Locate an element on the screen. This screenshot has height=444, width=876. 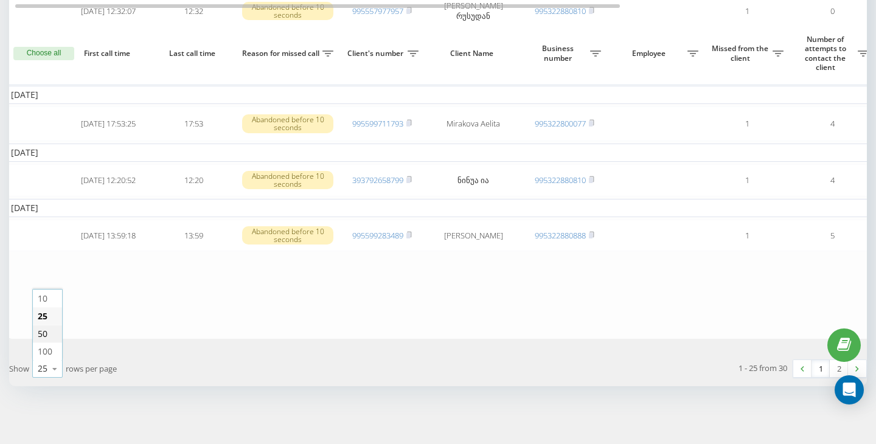
a: 1 is located at coordinates (821, 369).